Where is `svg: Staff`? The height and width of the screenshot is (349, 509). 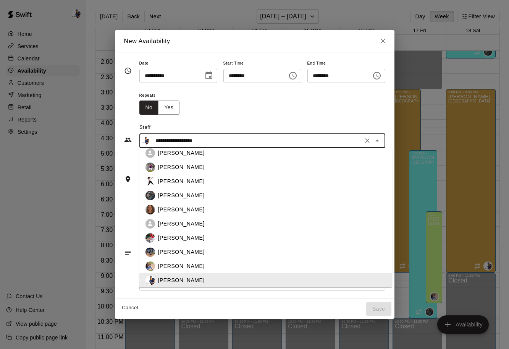 svg: Staff is located at coordinates (128, 140).